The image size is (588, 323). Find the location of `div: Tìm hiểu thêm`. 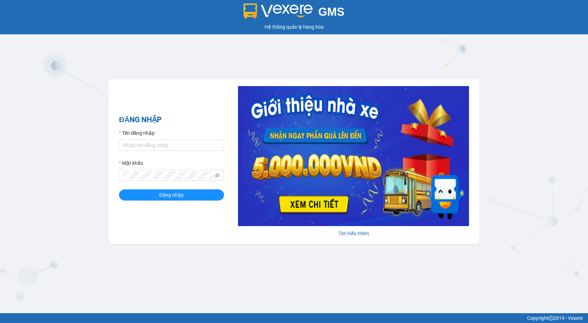

div: Tìm hiểu thêm is located at coordinates (354, 234).